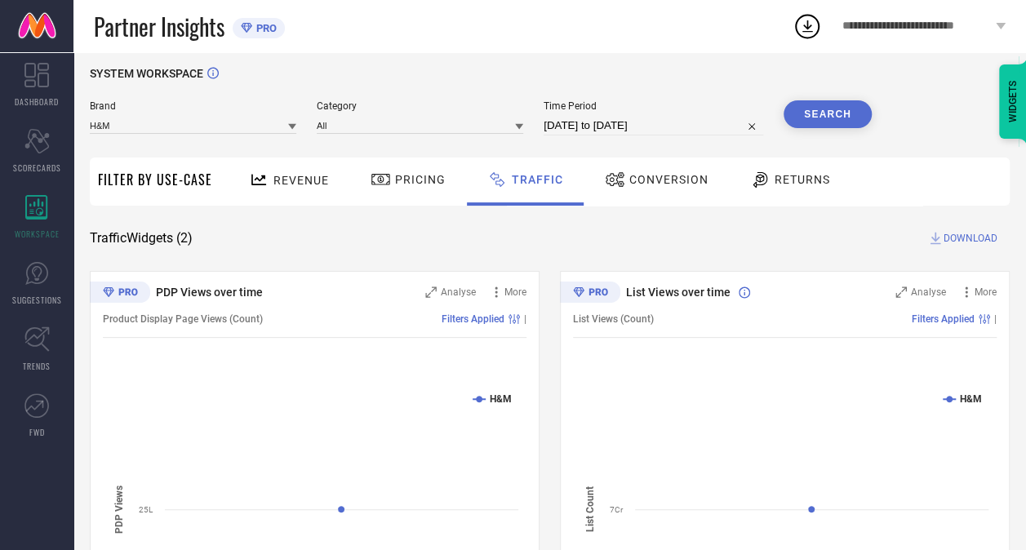 This screenshot has width=1026, height=550. What do you see at coordinates (209, 292) in the screenshot?
I see `span: PDP Views over time` at bounding box center [209, 292].